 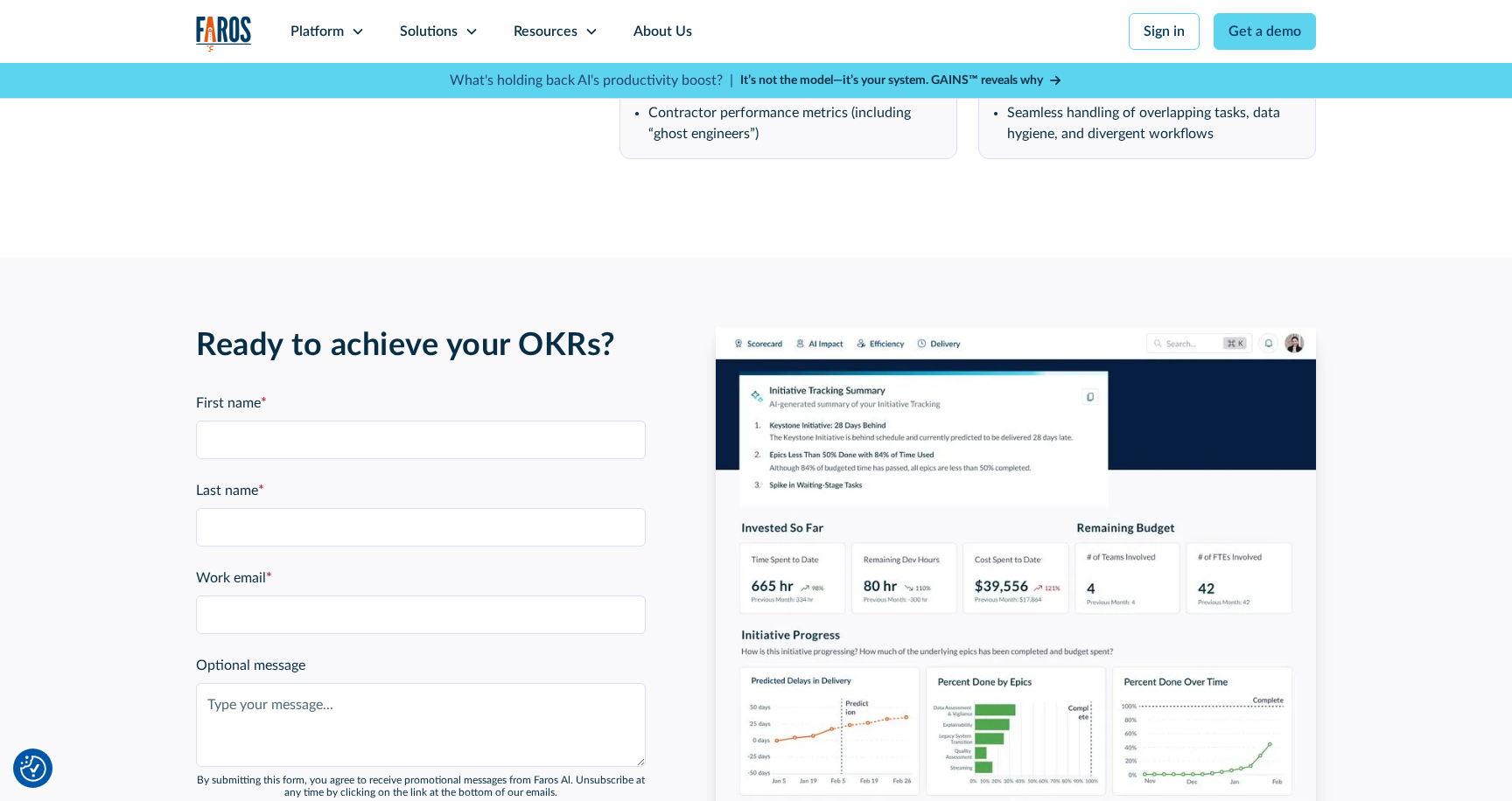 What do you see at coordinates (1264, 32) in the screenshot?
I see `a: Get a demo` at bounding box center [1264, 32].